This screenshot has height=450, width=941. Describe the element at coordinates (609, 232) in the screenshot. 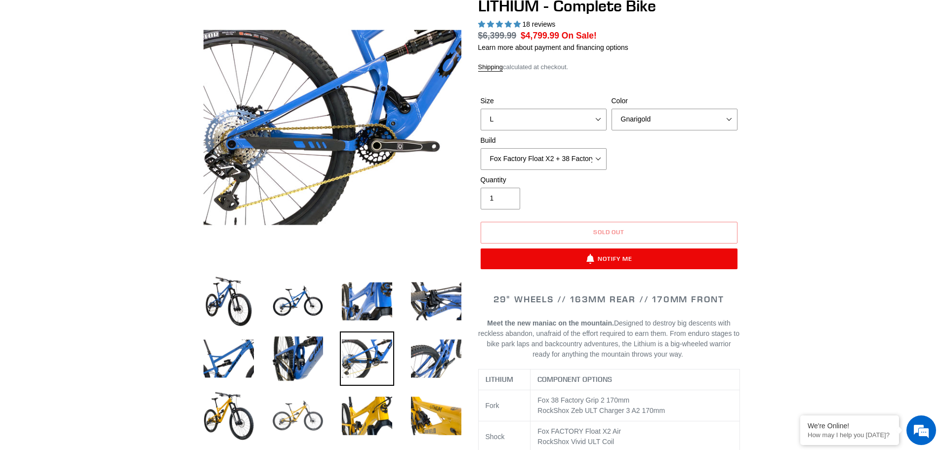

I see `span: Sold out` at that location.